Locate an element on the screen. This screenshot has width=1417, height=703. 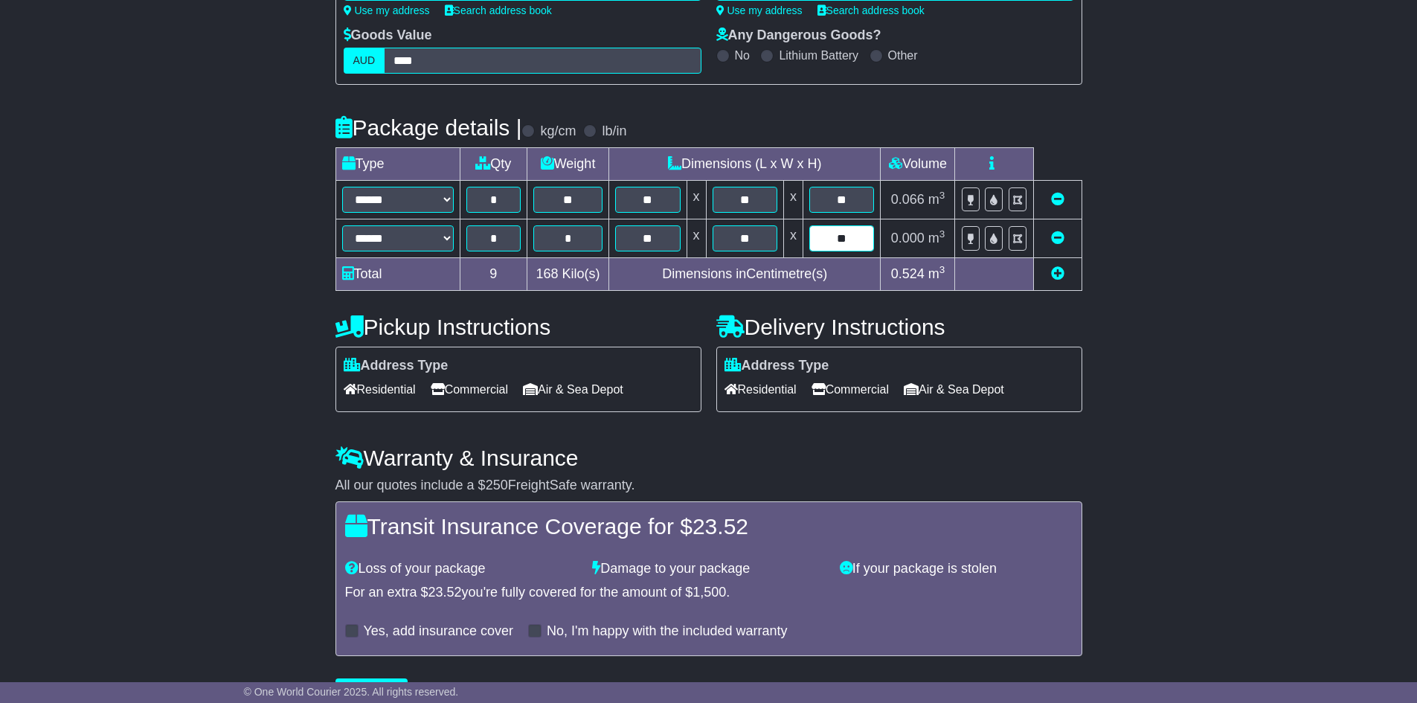
label: Yes, add insurance cover is located at coordinates (438, 631).